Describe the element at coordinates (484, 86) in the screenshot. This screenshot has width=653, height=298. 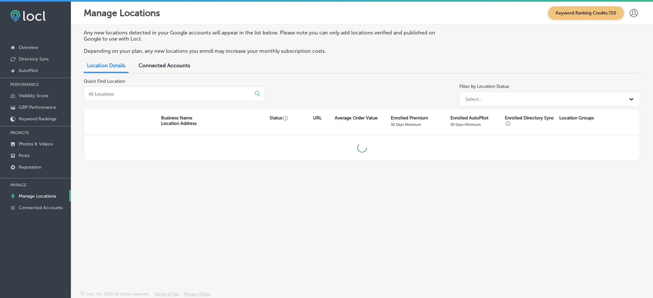
I see `label: Filter by Location Status` at that location.